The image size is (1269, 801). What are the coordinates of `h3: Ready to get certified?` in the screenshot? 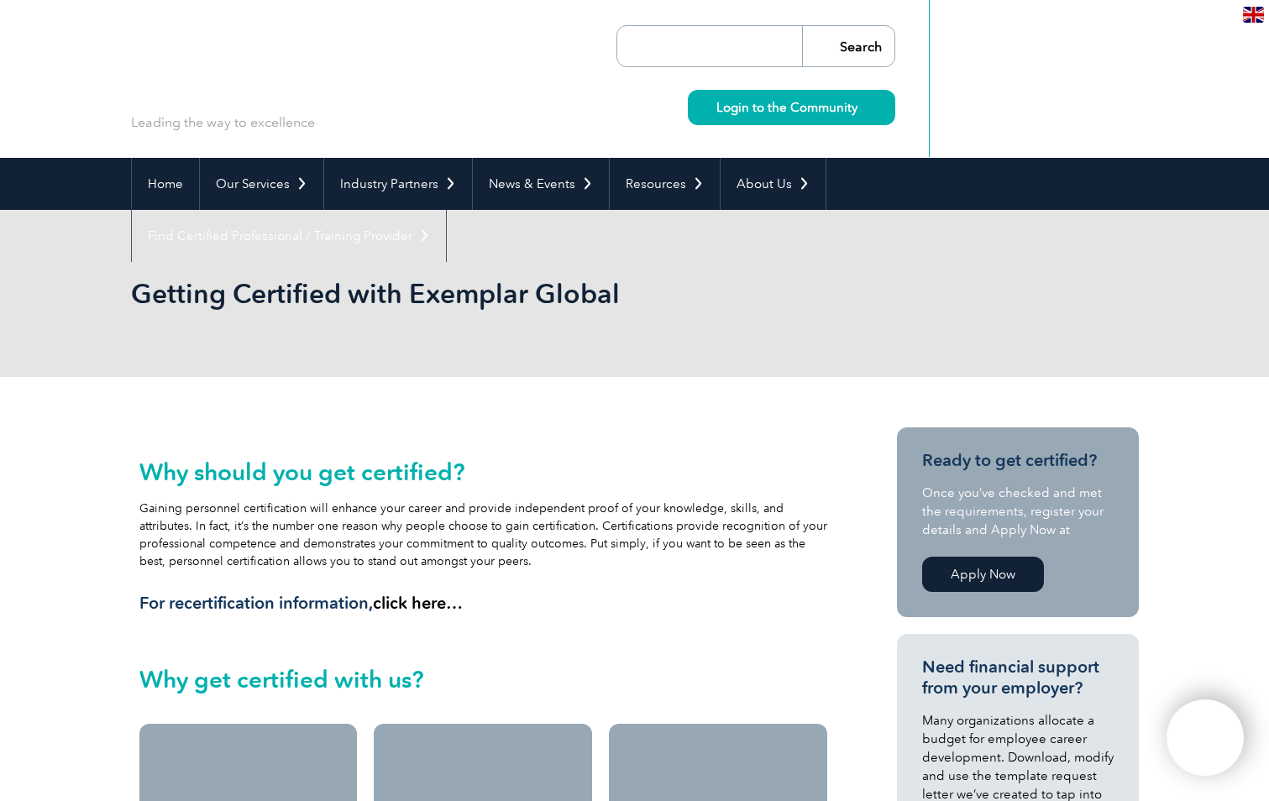 It's located at (1018, 460).